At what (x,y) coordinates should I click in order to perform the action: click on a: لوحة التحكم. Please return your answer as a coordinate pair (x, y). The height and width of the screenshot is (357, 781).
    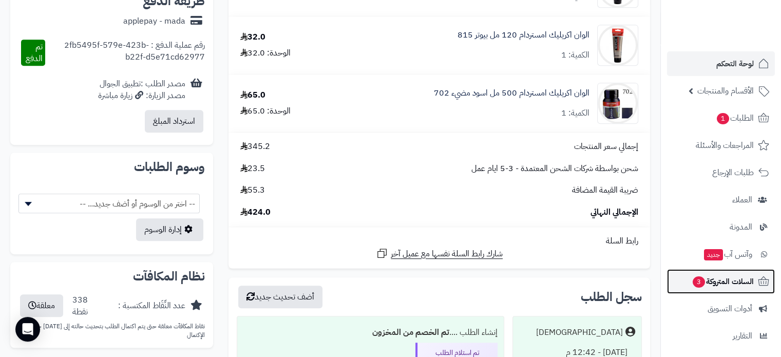
    Looking at the image, I should click on (721, 64).